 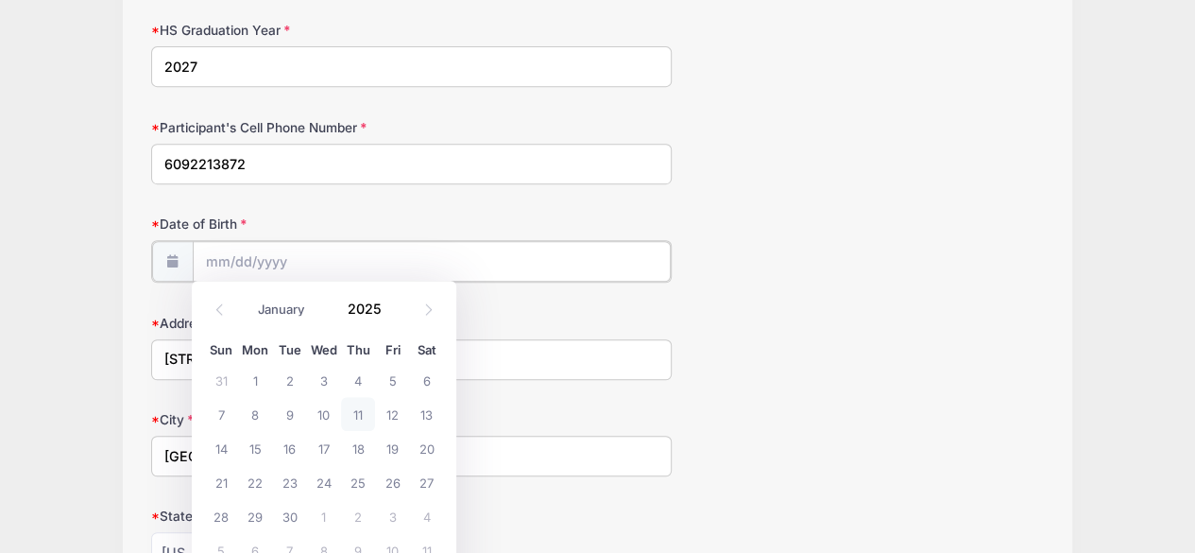 What do you see at coordinates (392, 350) in the screenshot?
I see `span: Fri` at bounding box center [392, 350].